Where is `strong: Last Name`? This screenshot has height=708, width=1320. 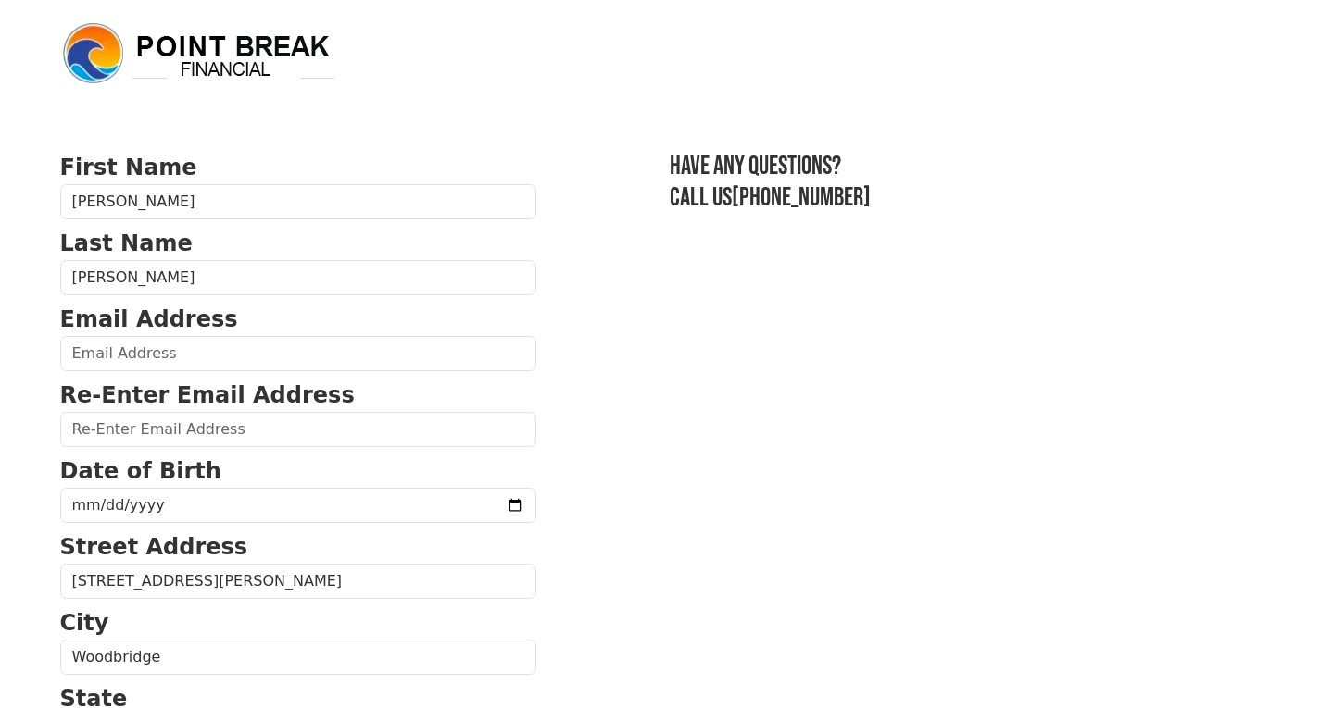
strong: Last Name is located at coordinates (126, 244).